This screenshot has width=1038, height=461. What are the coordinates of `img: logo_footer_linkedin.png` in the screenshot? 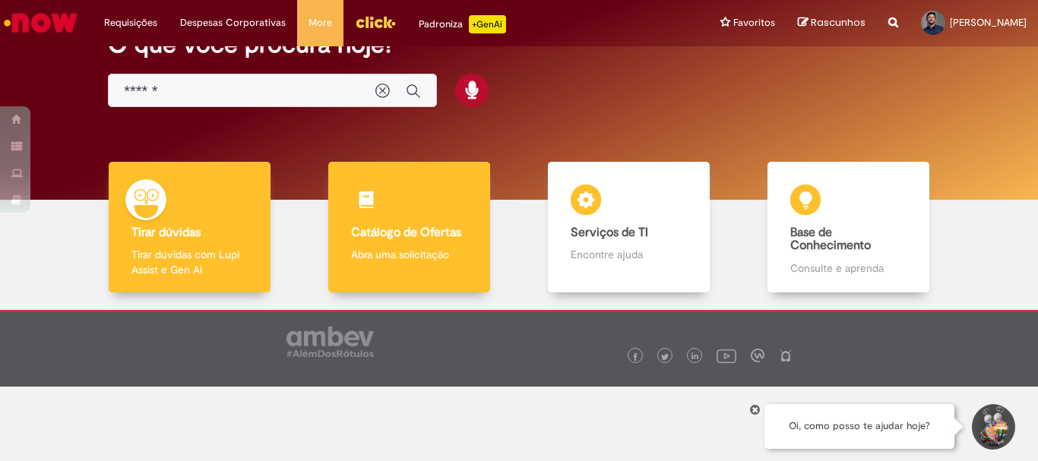 It's located at (695, 357).